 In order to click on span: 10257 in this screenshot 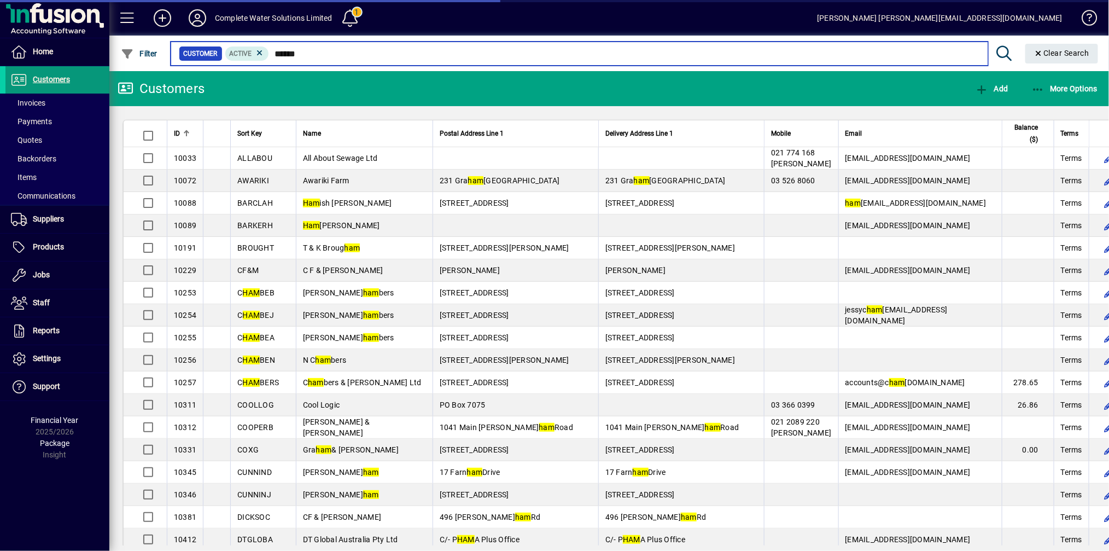, I will do `click(185, 382)`.